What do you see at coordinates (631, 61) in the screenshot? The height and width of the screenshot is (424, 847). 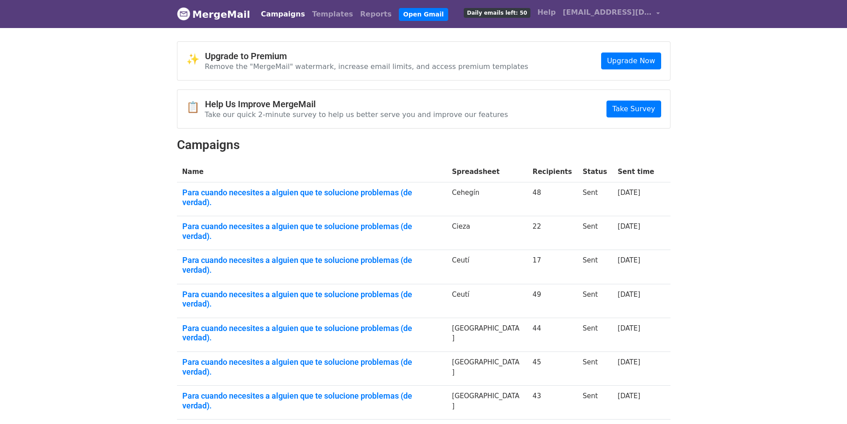 I see `a: Upgrade Now` at bounding box center [631, 61].